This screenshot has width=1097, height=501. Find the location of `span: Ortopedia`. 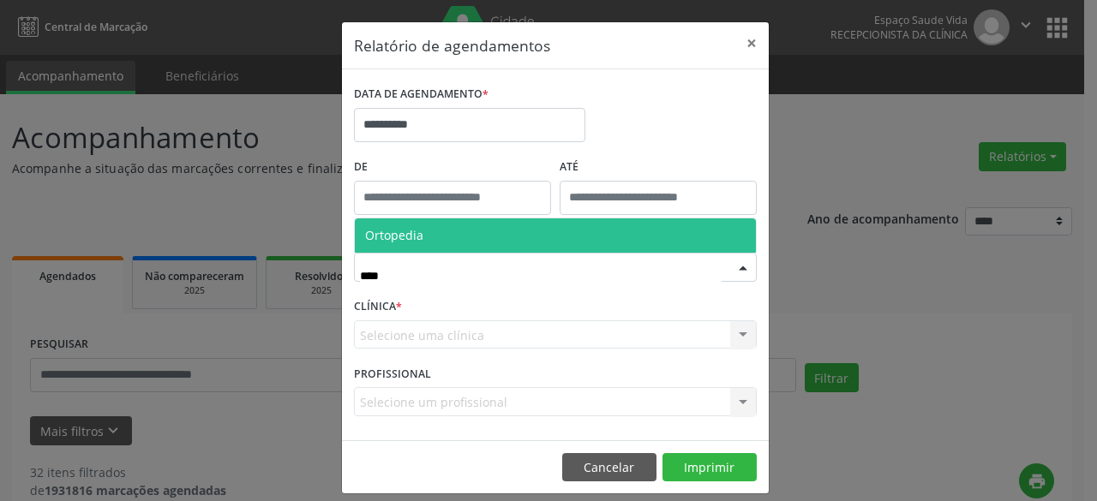

span: Ortopedia is located at coordinates (394, 235).